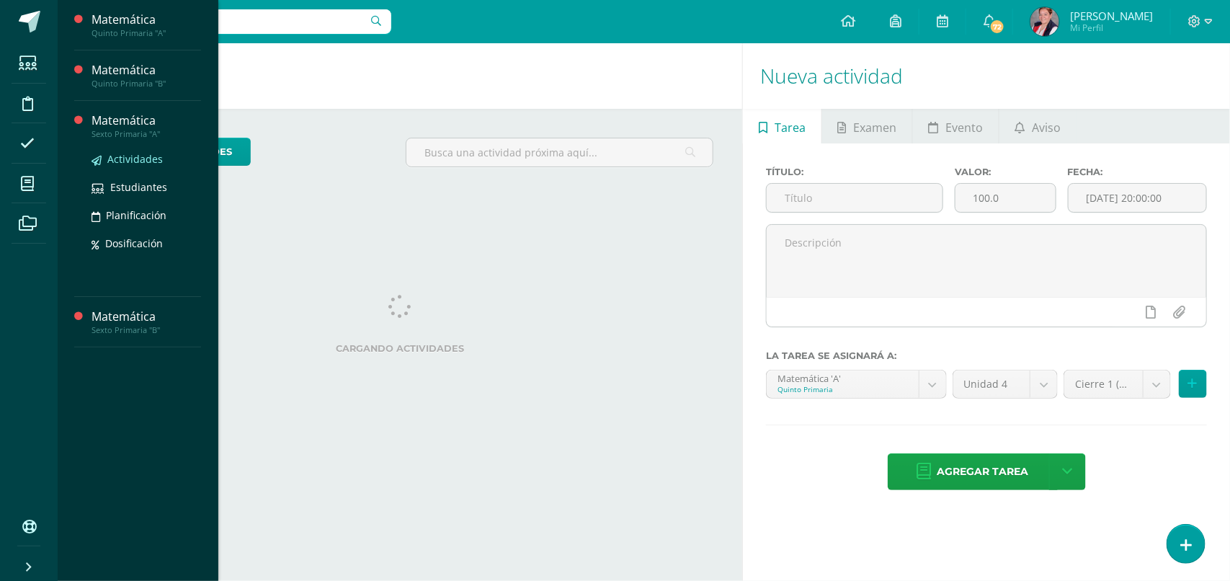 This screenshot has height=581, width=1230. I want to click on h1: Actividades, so click(400, 76).